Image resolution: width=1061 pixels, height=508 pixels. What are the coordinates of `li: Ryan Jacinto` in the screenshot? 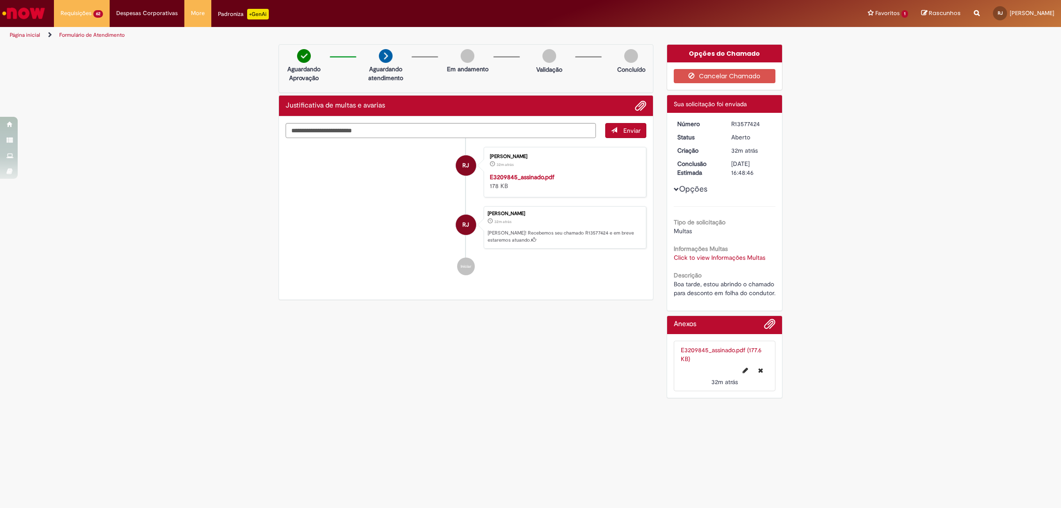 It's located at (466, 227).